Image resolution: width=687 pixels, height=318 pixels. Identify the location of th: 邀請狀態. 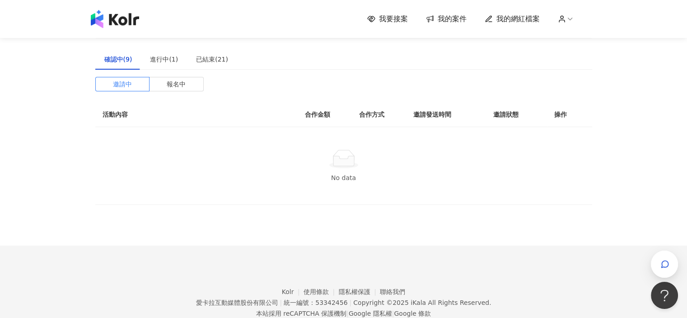
(517, 114).